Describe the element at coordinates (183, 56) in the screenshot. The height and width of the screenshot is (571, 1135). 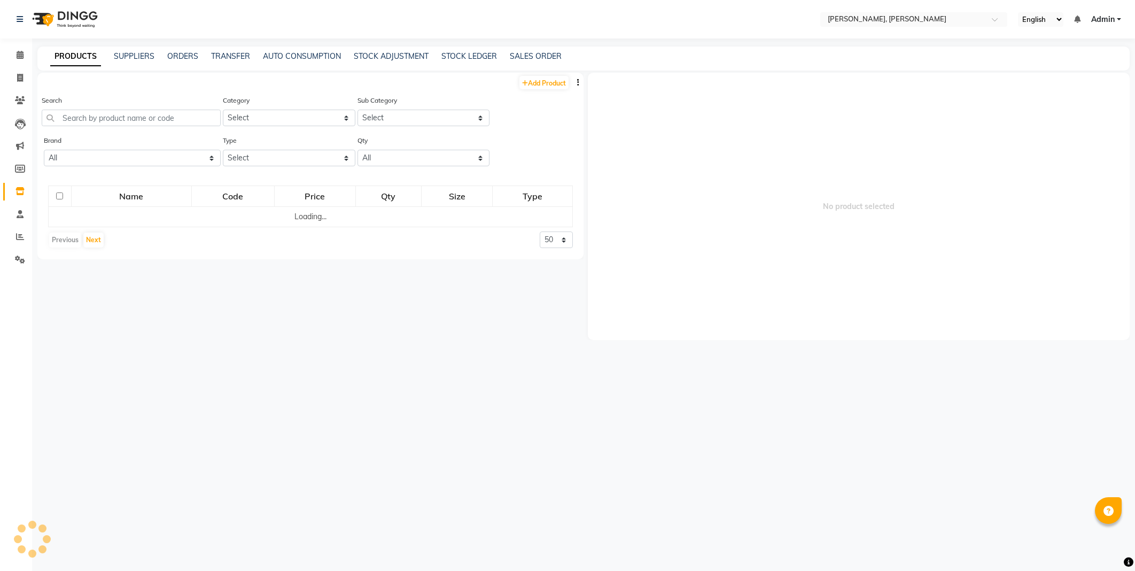
I see `a: ORDERS` at that location.